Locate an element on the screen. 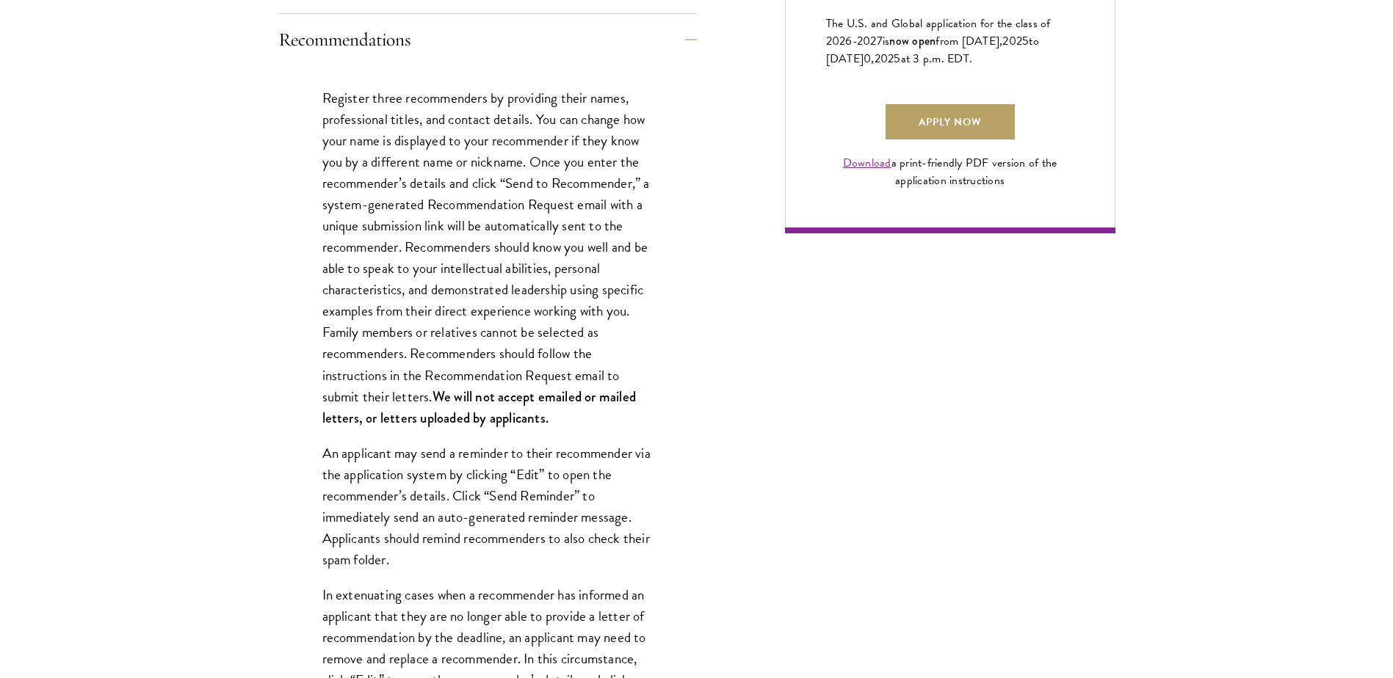  button: Recommendations is located at coordinates (488, 40).